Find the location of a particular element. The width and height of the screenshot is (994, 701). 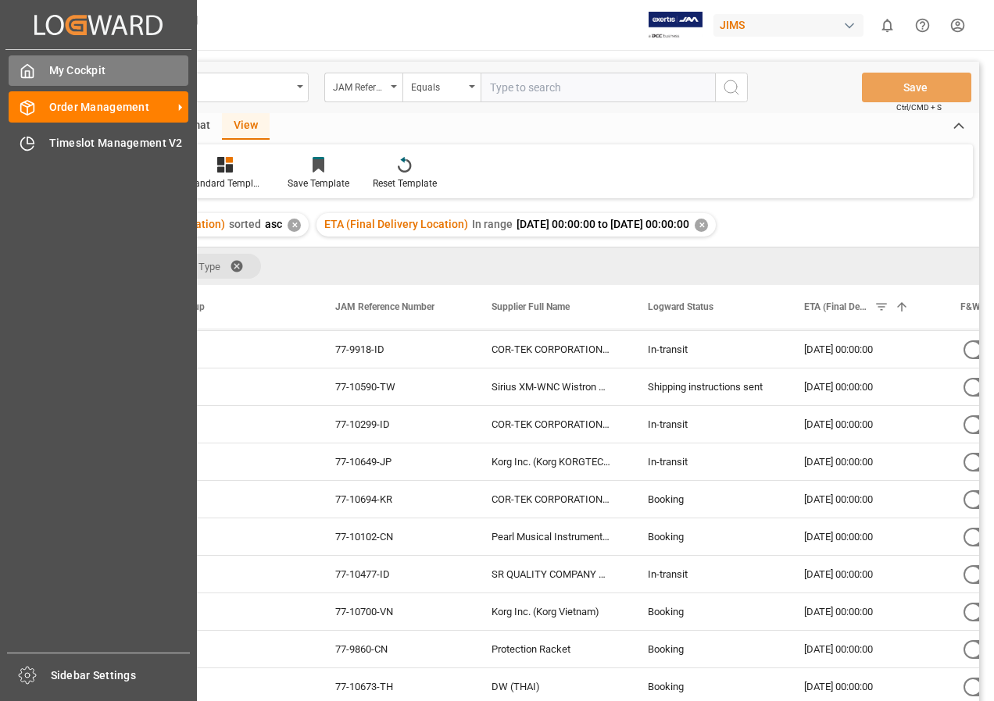

button: Help Center is located at coordinates (922, 25).